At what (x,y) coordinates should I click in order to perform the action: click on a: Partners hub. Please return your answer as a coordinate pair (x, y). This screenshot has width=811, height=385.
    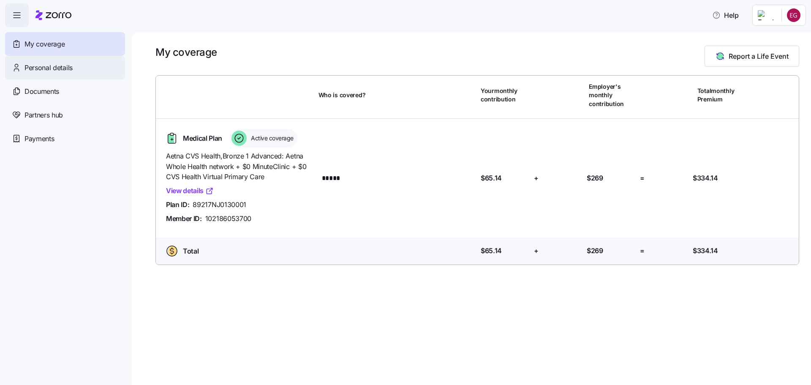
    Looking at the image, I should click on (65, 115).